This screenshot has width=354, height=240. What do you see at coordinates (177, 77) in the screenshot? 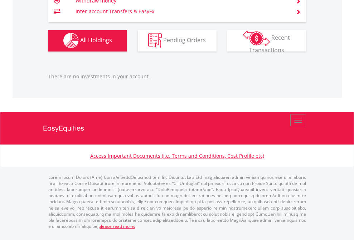
I see `p: There are no investments in your account.` at bounding box center [177, 77].